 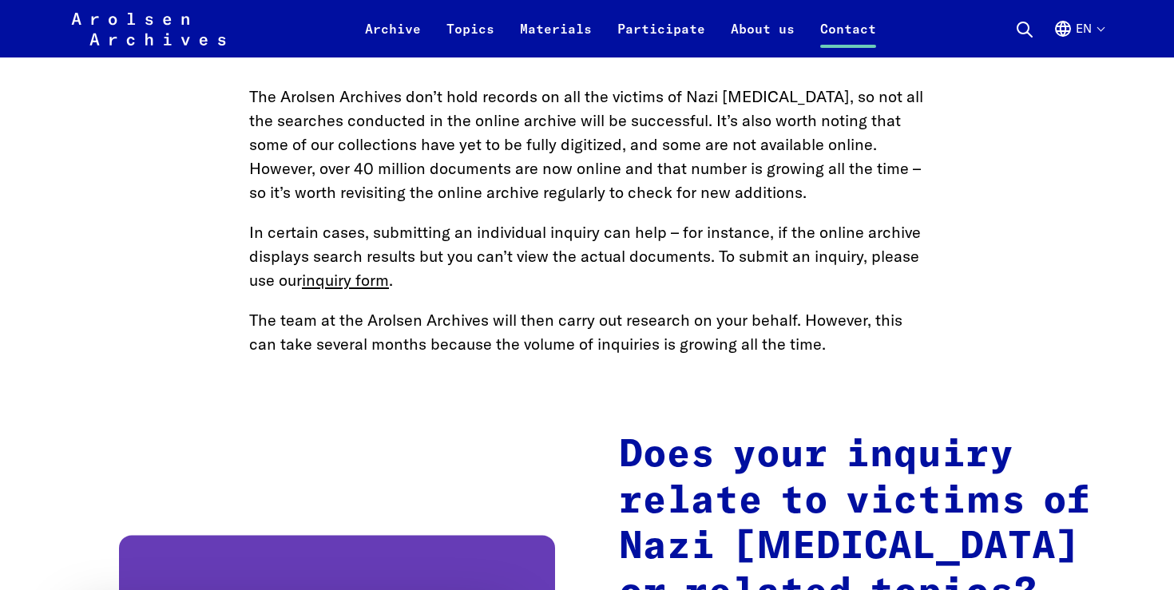 What do you see at coordinates (345, 280) in the screenshot?
I see `a: inquiry form` at bounding box center [345, 280].